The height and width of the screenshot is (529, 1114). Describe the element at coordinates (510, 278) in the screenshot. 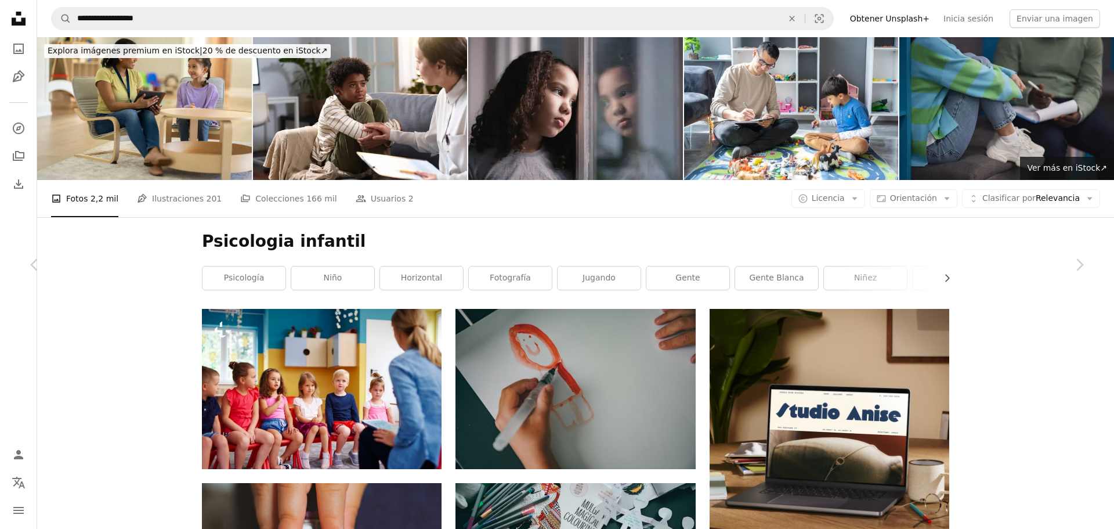

I see `a: fotografía` at that location.